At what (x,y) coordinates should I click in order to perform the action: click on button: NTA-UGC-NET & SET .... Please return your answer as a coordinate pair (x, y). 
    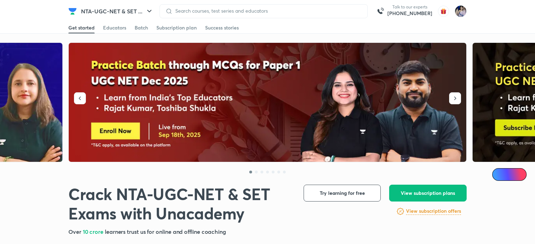
    Looking at the image, I should click on (117, 11).